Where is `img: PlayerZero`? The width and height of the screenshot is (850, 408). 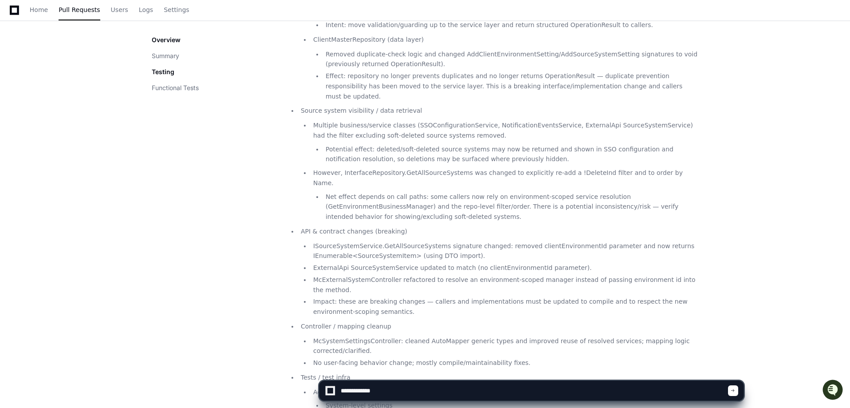 img: PlayerZero is located at coordinates (18, 18).